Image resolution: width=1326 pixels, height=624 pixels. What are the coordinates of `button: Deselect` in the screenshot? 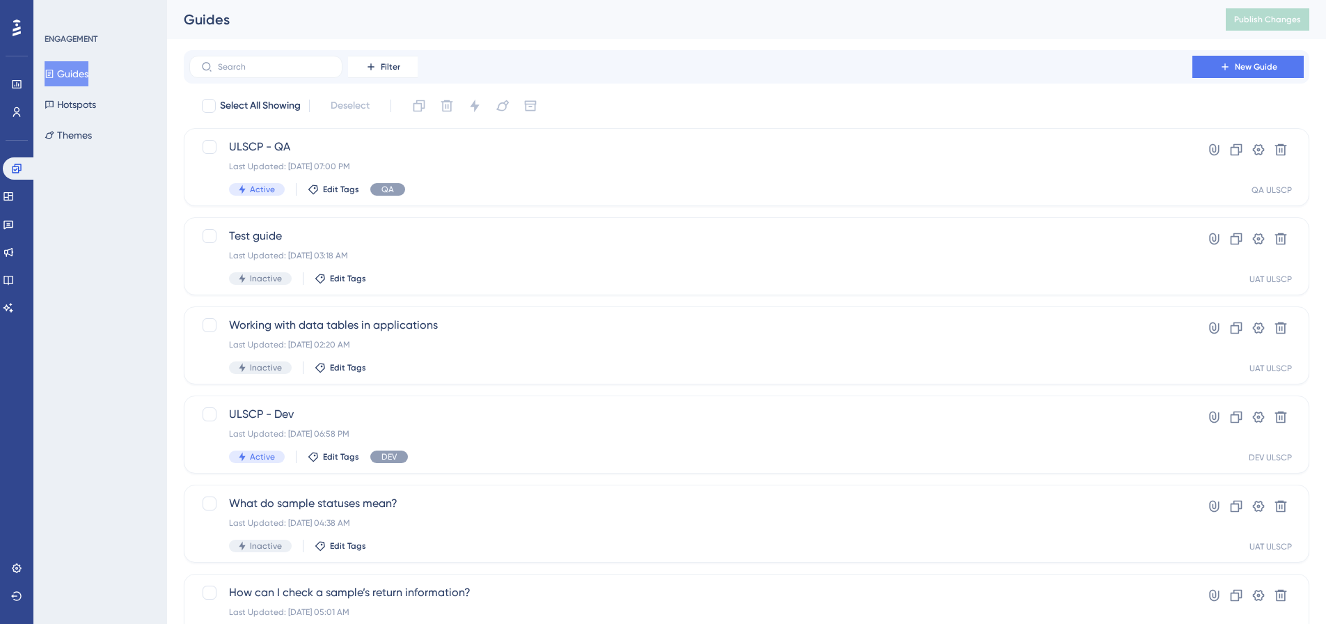 It's located at (350, 106).